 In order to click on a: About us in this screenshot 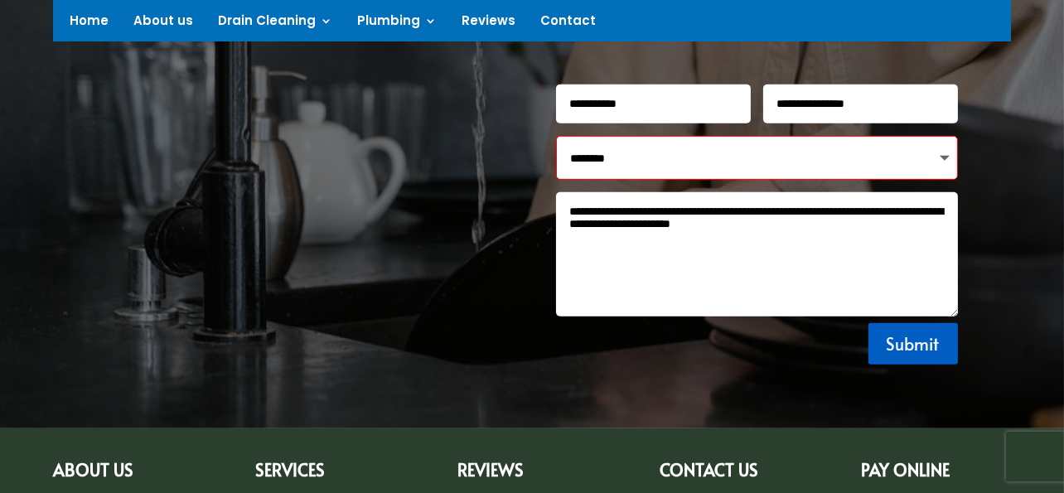, I will do `click(163, 24)`.